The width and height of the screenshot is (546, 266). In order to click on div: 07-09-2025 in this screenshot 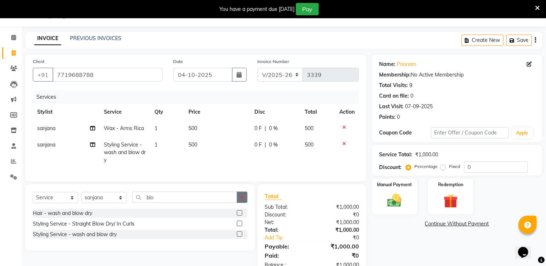, I will do `click(419, 106)`.